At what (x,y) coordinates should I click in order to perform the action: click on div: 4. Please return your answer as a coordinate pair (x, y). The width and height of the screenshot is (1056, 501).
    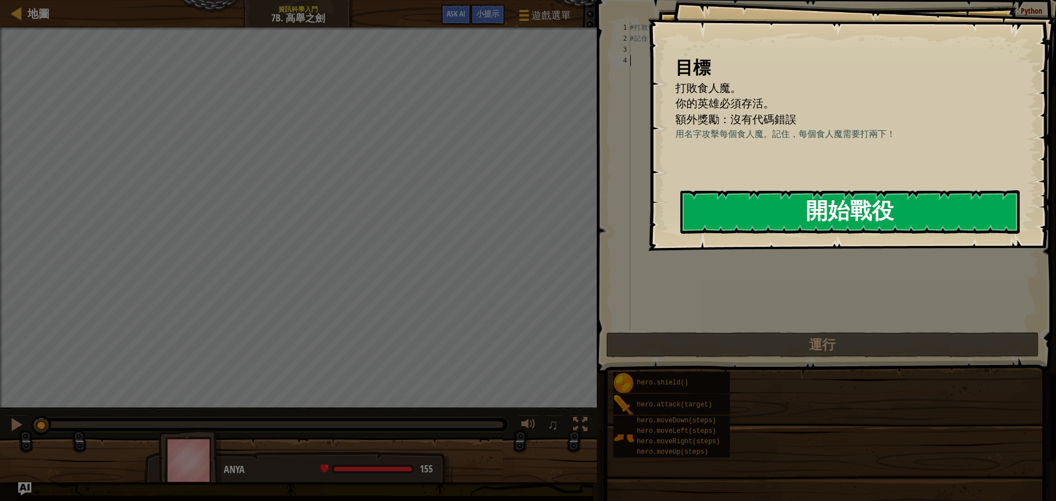
    Looking at the image, I should click on (621, 60).